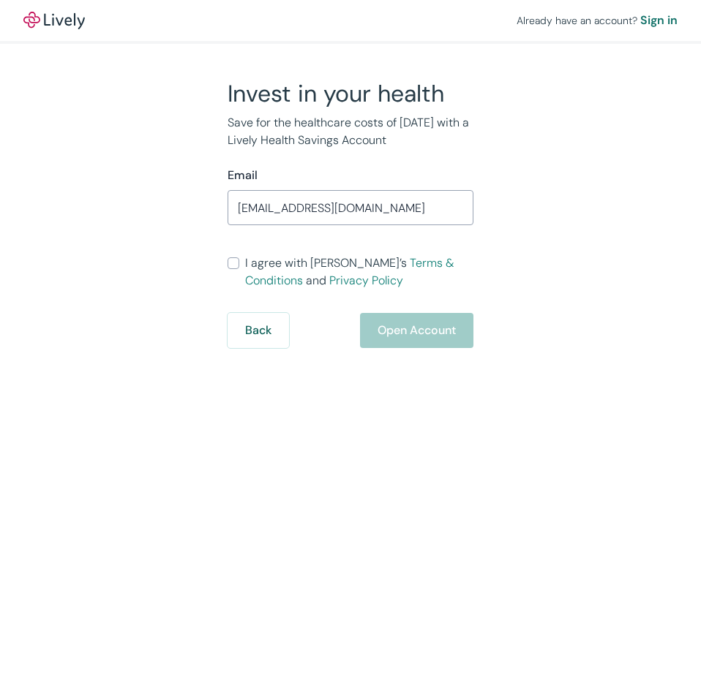 The height and width of the screenshot is (696, 701). Describe the element at coordinates (54, 20) in the screenshot. I see `a: LivelyLively` at that location.